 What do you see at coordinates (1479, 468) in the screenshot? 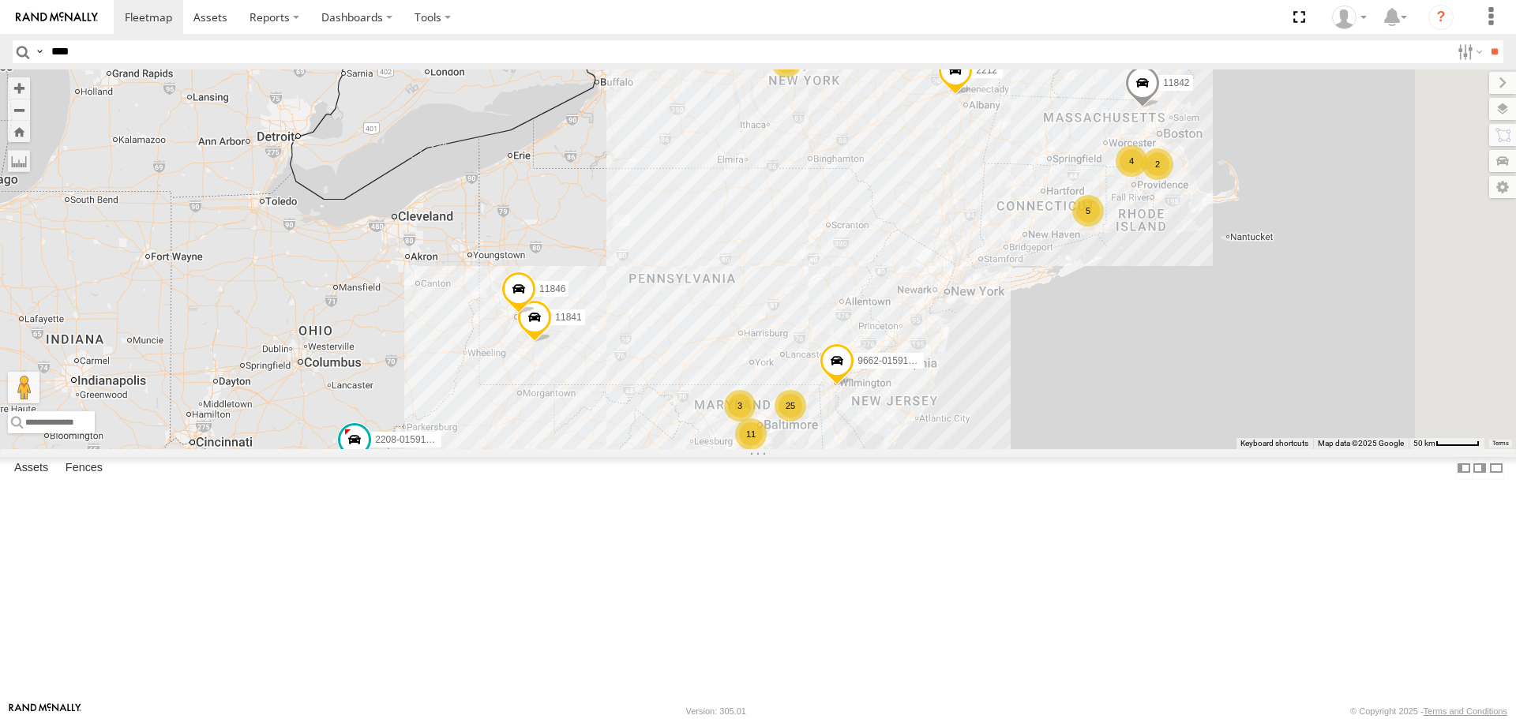
I see `label: Dock Summary Table to the Right` at bounding box center [1479, 468].